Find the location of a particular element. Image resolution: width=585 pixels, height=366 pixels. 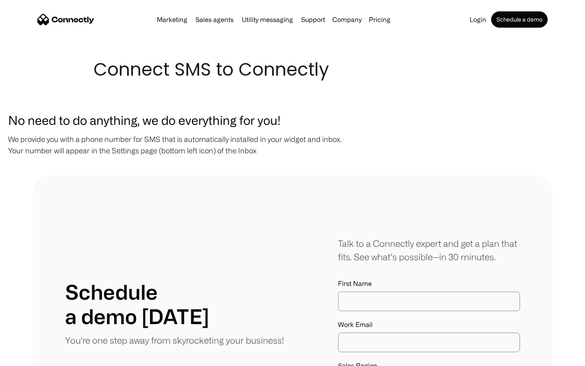

a: Sales agents is located at coordinates (215, 20).